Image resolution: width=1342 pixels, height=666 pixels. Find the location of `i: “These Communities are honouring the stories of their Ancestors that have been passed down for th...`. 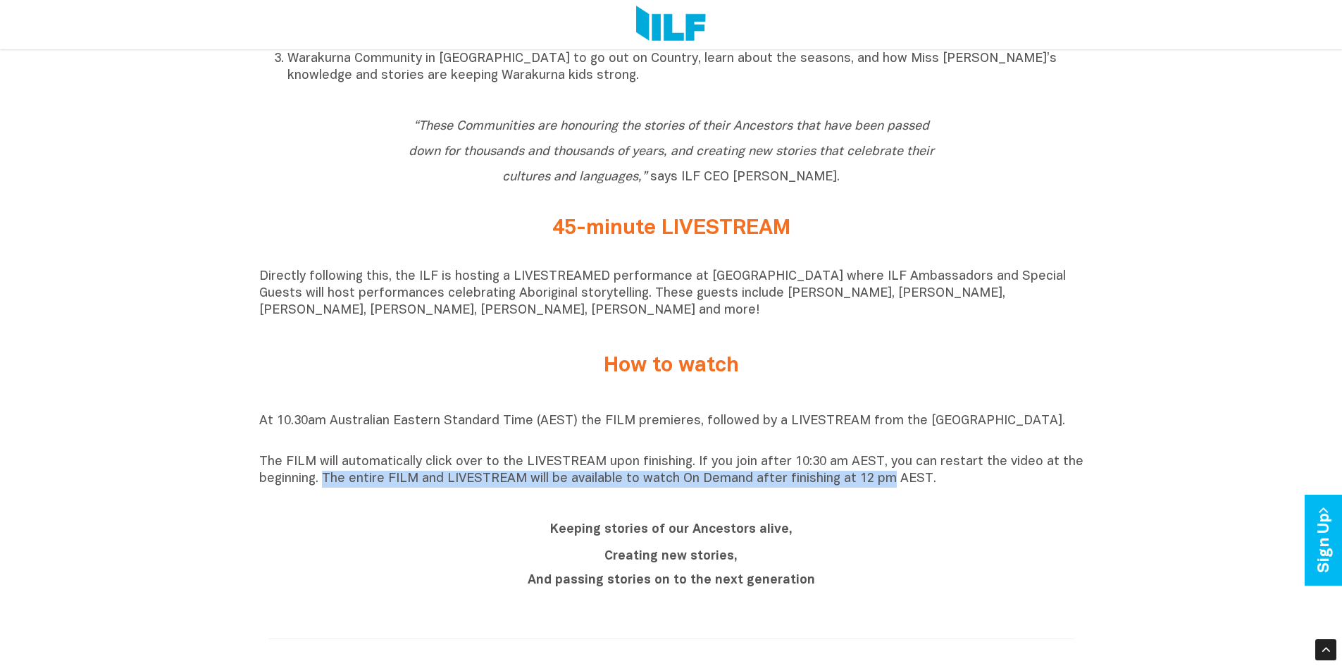

i: “These Communities are honouring the stories of their Ancestors that have been passed down for th... is located at coordinates (672, 151).